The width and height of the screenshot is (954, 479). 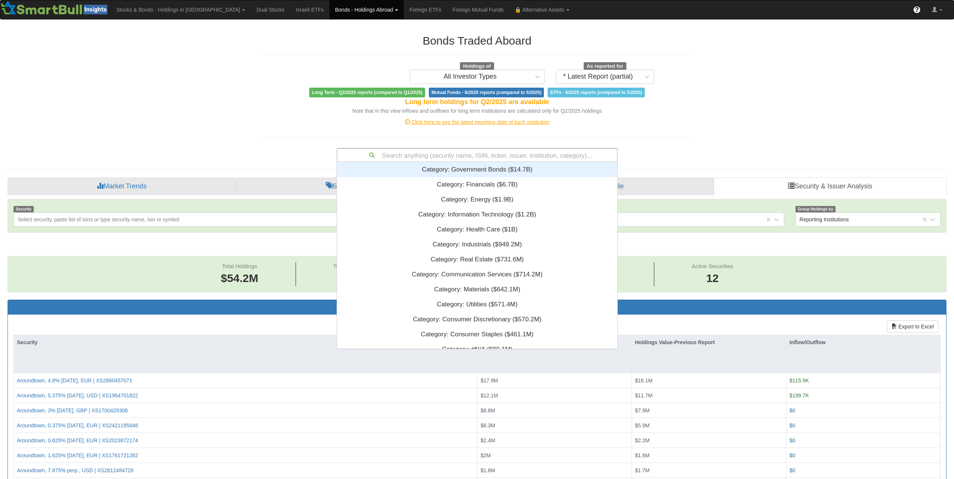 What do you see at coordinates (477, 111) in the screenshot?
I see `div: Note that in this view inflows and outflows for long term institutions are calculated only for Q2...` at bounding box center [477, 111].